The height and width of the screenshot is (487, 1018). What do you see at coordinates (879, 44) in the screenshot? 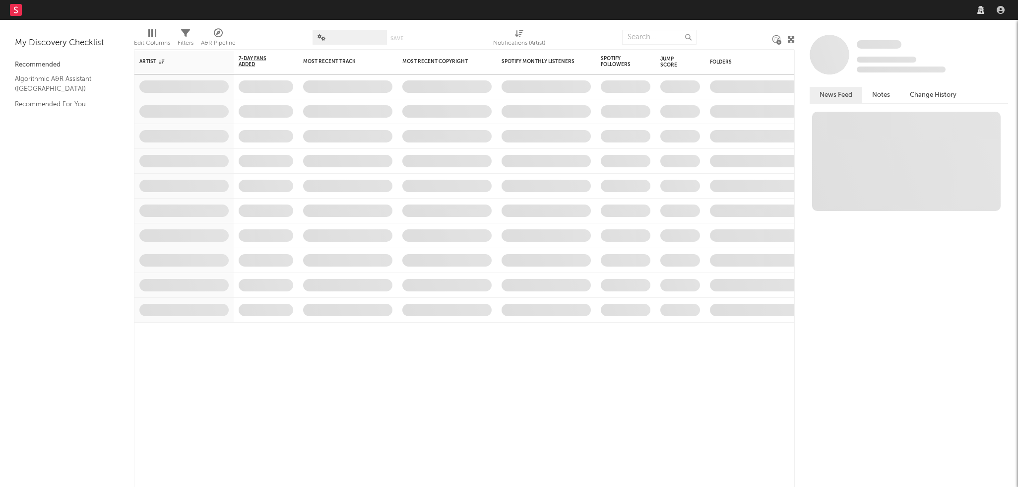
I see `span: Some Artist` at bounding box center [879, 44].